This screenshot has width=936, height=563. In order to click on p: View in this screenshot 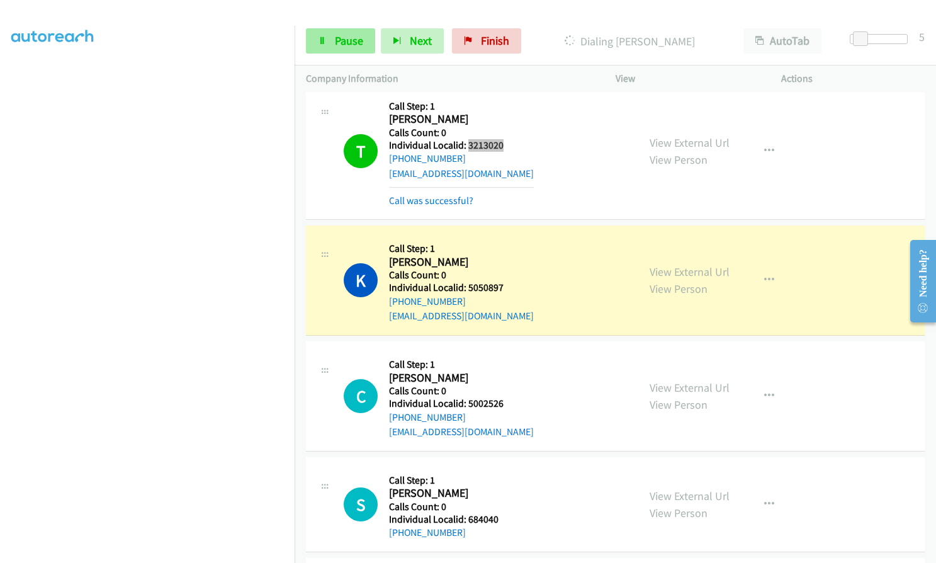, I will do `click(687, 79)`.